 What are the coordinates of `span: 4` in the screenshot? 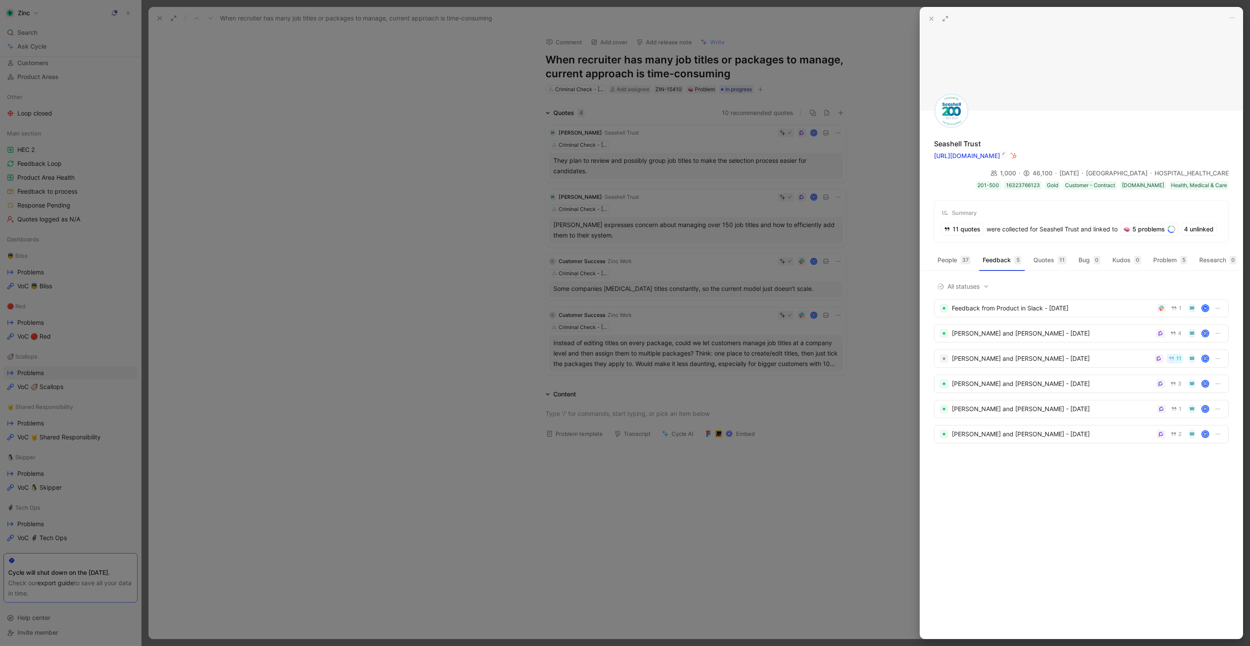 It's located at (1179, 333).